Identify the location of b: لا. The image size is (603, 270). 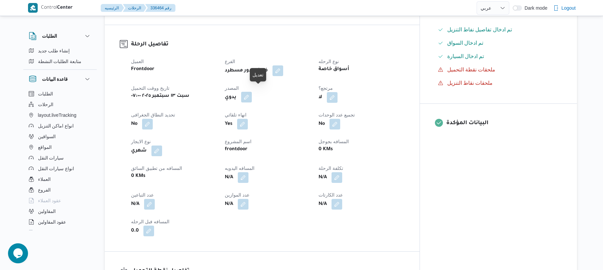
(320, 97).